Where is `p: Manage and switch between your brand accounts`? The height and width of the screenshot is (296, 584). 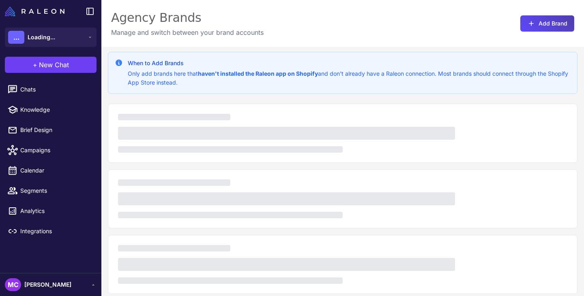
p: Manage and switch between your brand accounts is located at coordinates (187, 32).